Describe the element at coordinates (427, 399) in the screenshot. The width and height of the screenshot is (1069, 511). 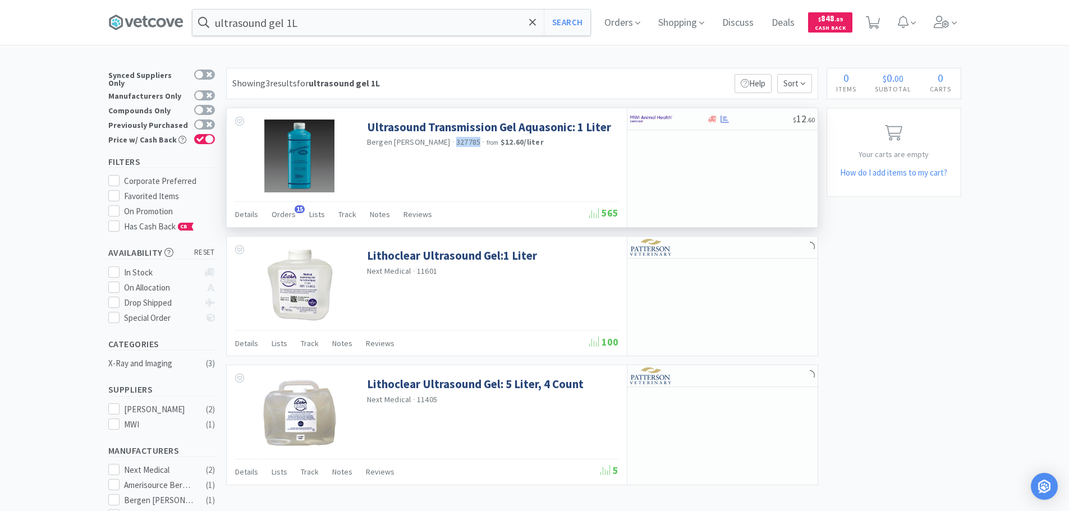
I see `span: 11405` at that location.